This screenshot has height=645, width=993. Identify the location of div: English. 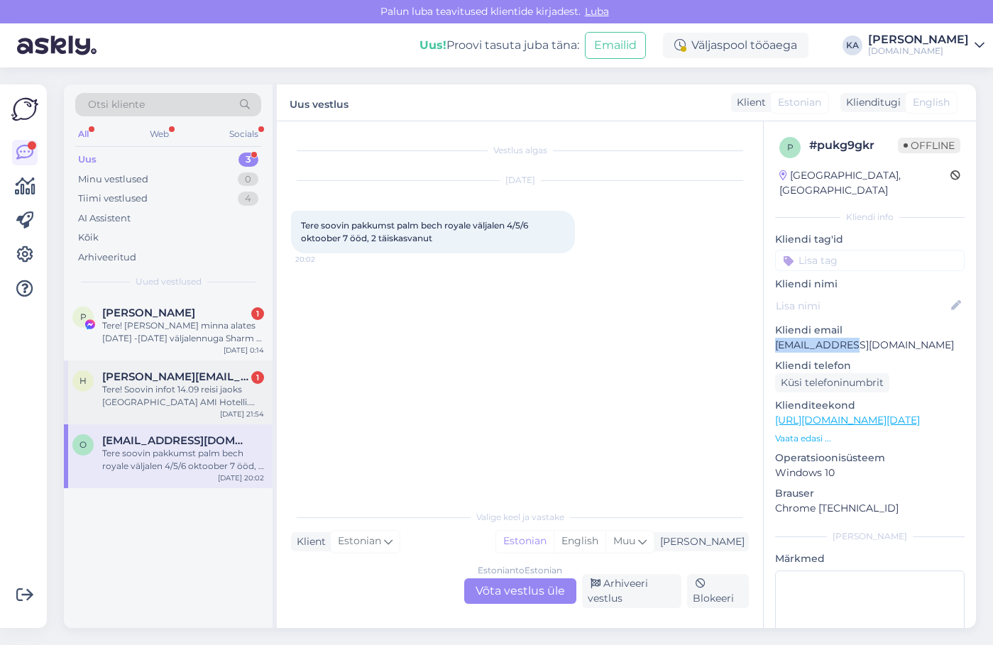
(579, 542).